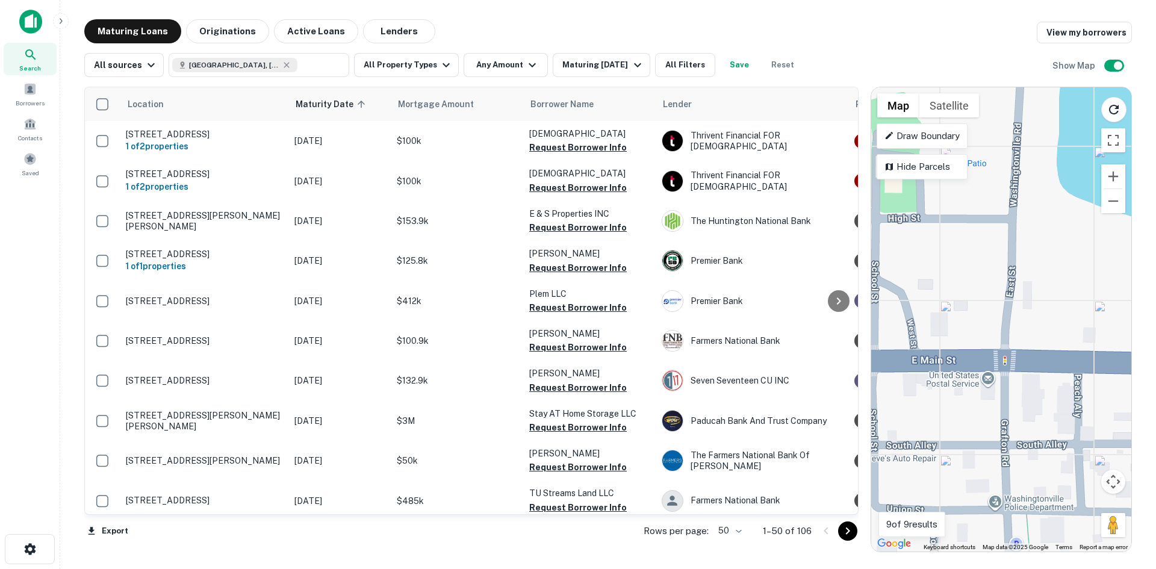 The image size is (1156, 569). Describe the element at coordinates (1001, 319) in the screenshot. I see `div: 0 0` at that location.